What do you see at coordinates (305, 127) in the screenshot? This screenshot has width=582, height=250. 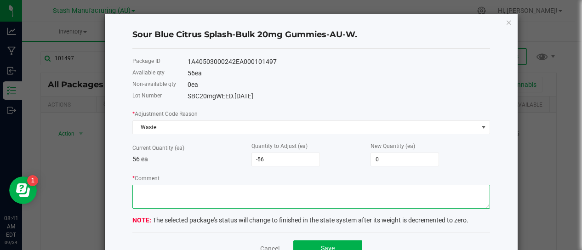 I see `span: Waste` at bounding box center [305, 127].